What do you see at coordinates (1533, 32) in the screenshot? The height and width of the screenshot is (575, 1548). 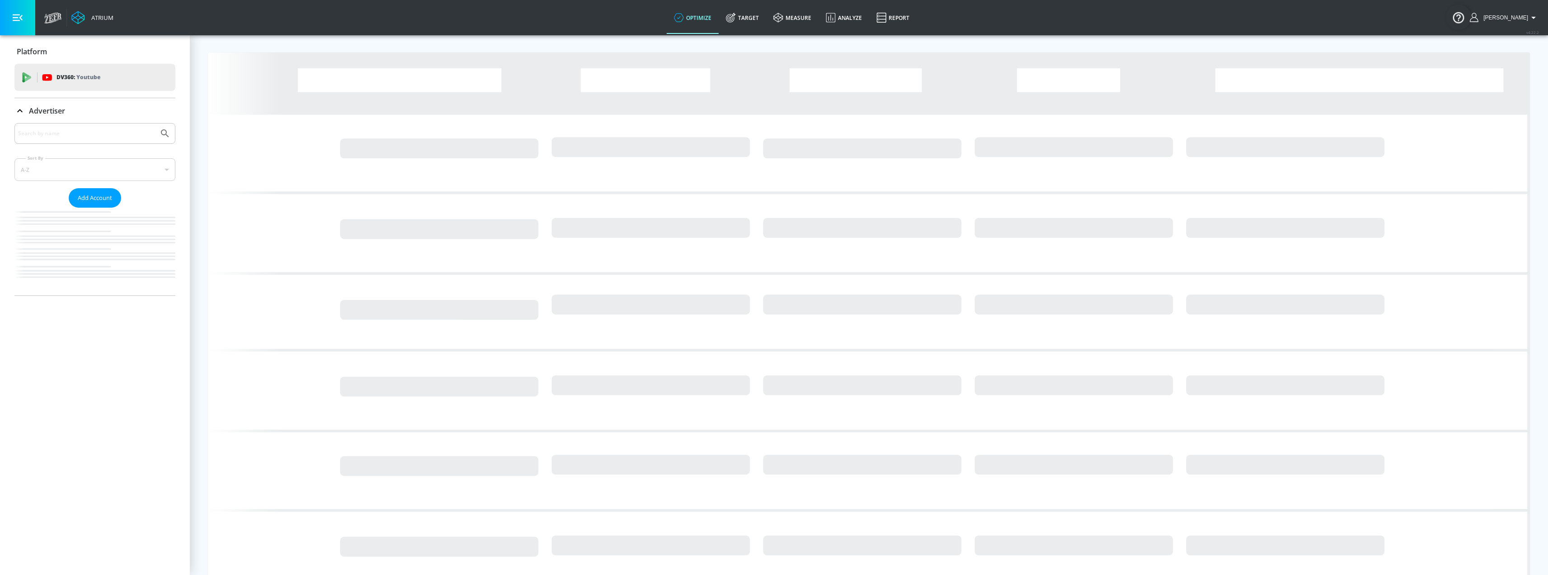 I see `span: v 4.22.2` at bounding box center [1533, 32].